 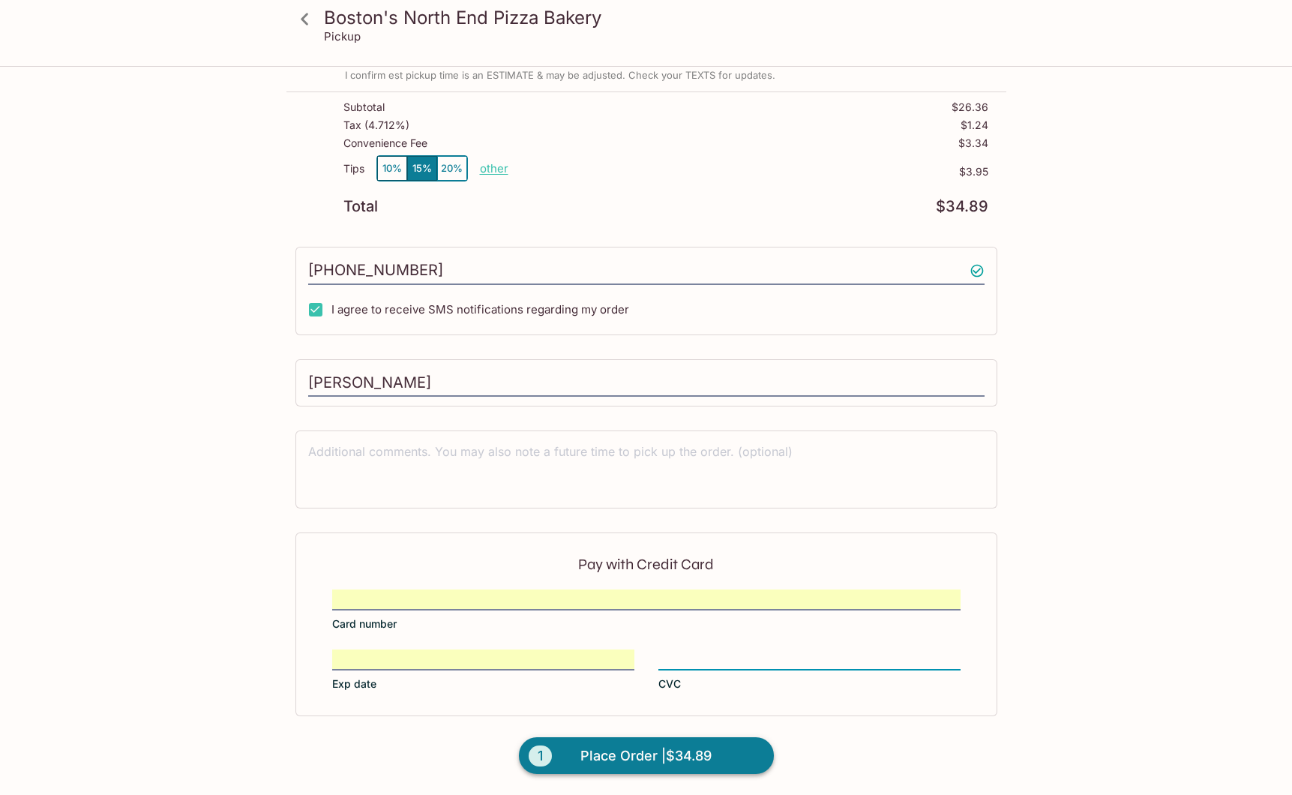 What do you see at coordinates (385, 143) in the screenshot?
I see `p: Convenience Fee` at bounding box center [385, 143].